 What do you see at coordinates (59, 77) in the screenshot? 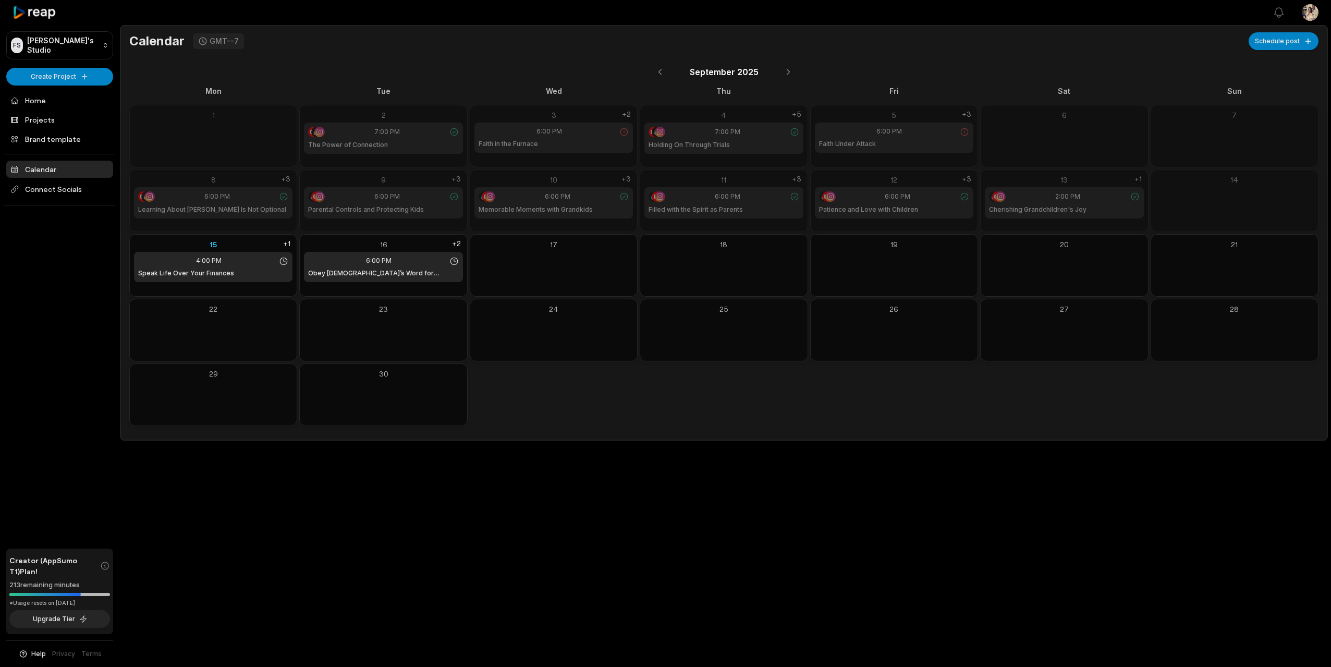
I see `button: Create Project` at bounding box center [59, 77].